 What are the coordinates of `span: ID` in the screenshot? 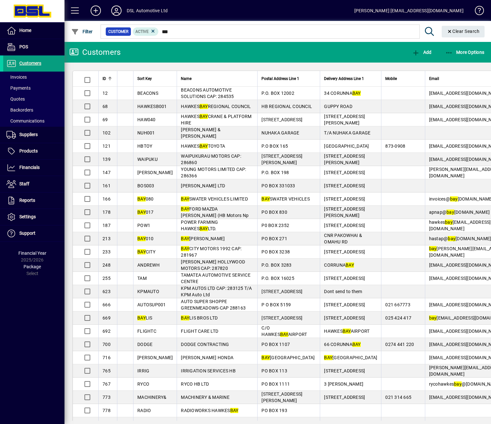 It's located at (104, 79).